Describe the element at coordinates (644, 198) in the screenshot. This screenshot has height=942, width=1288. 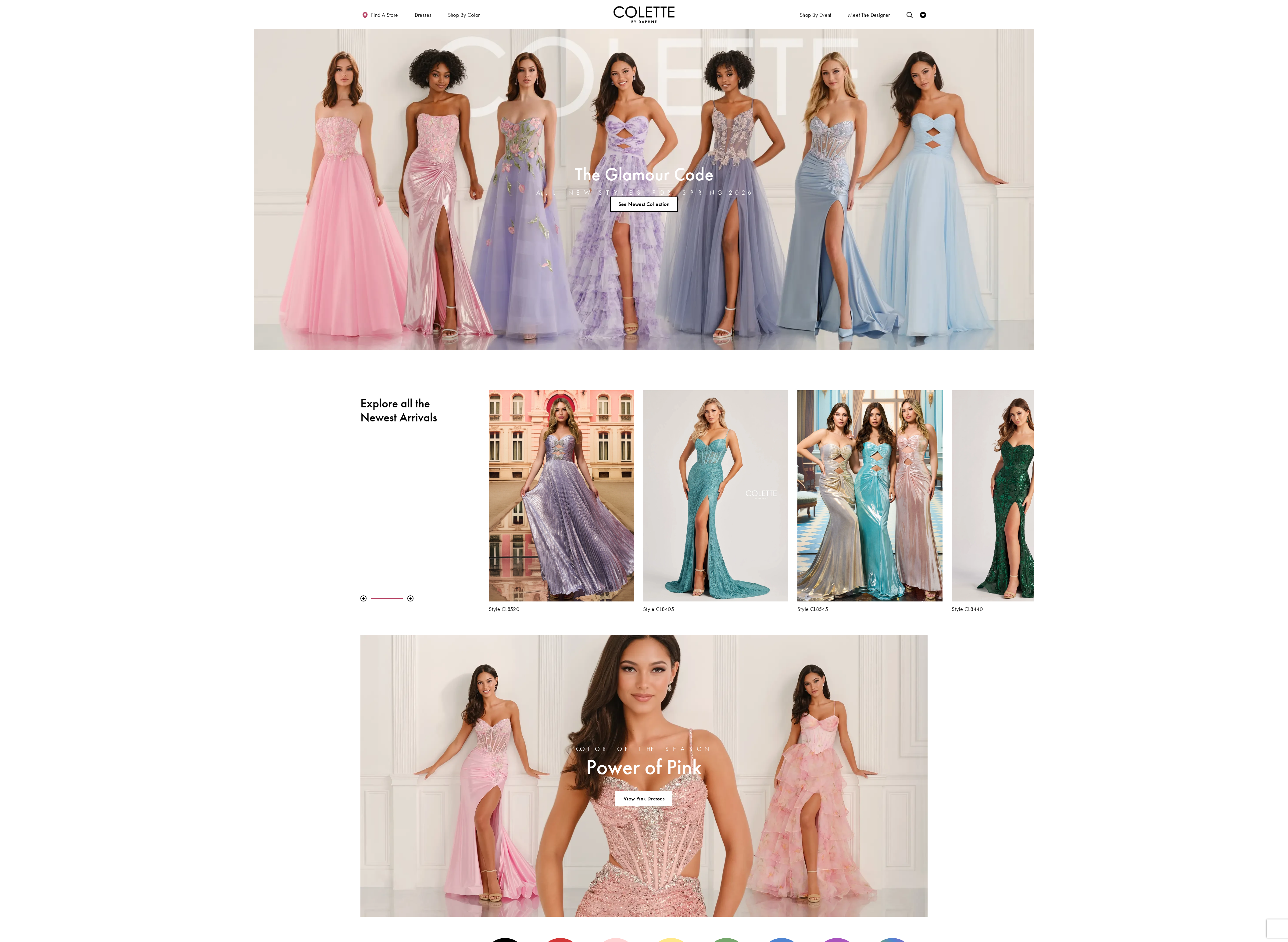
I see `div: Home Page Hero Scroll List` at that location.